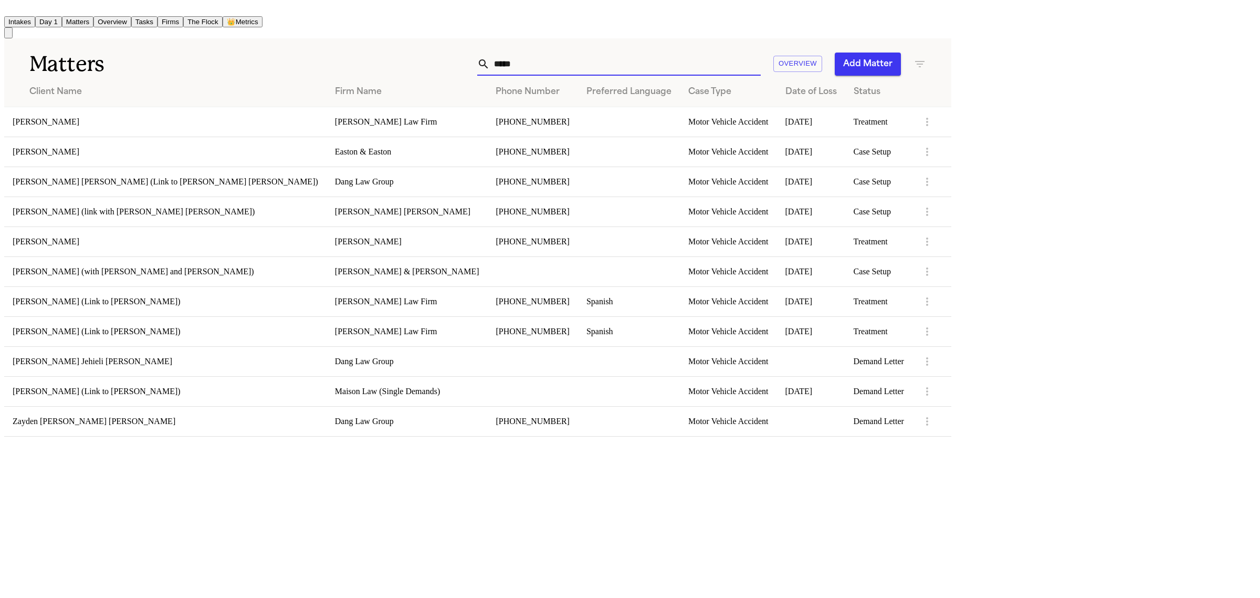 The image size is (1260, 598). Describe the element at coordinates (112, 21) in the screenshot. I see `a: Overview` at that location.